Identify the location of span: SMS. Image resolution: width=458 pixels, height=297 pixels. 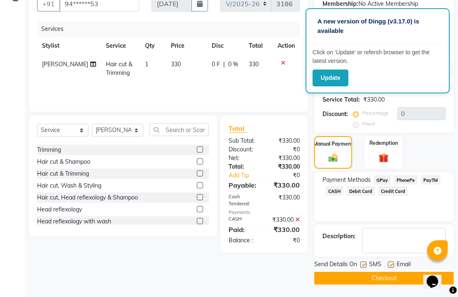
(375, 265).